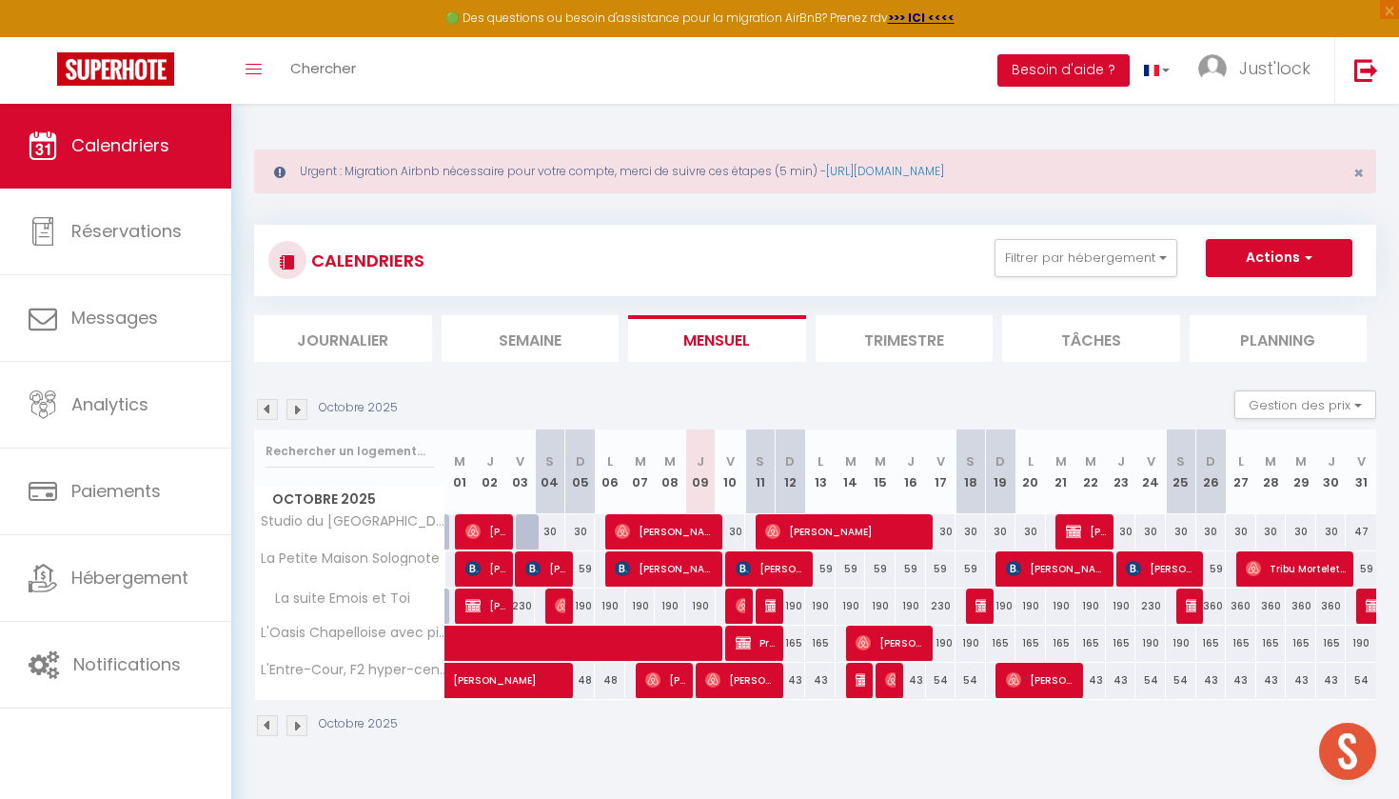 This screenshot has height=799, width=1399. I want to click on div: 47, so click(1361, 531).